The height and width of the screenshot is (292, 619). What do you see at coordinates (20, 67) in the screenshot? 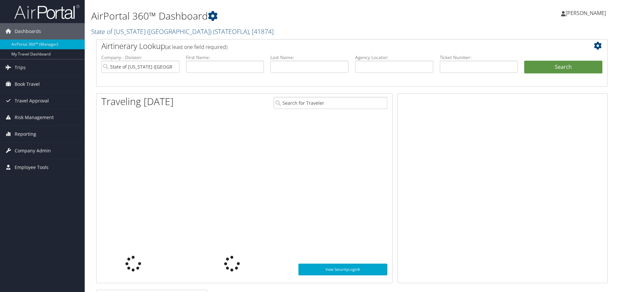
I see `span: Trips` at bounding box center [20, 67].